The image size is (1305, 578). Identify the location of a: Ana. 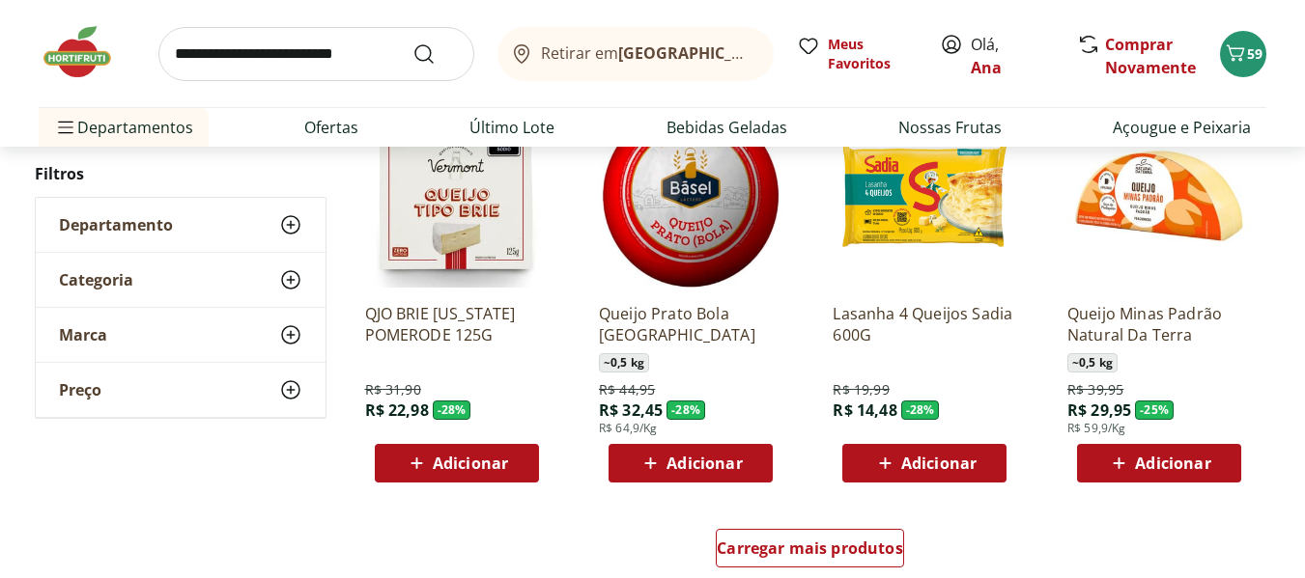
(986, 68).